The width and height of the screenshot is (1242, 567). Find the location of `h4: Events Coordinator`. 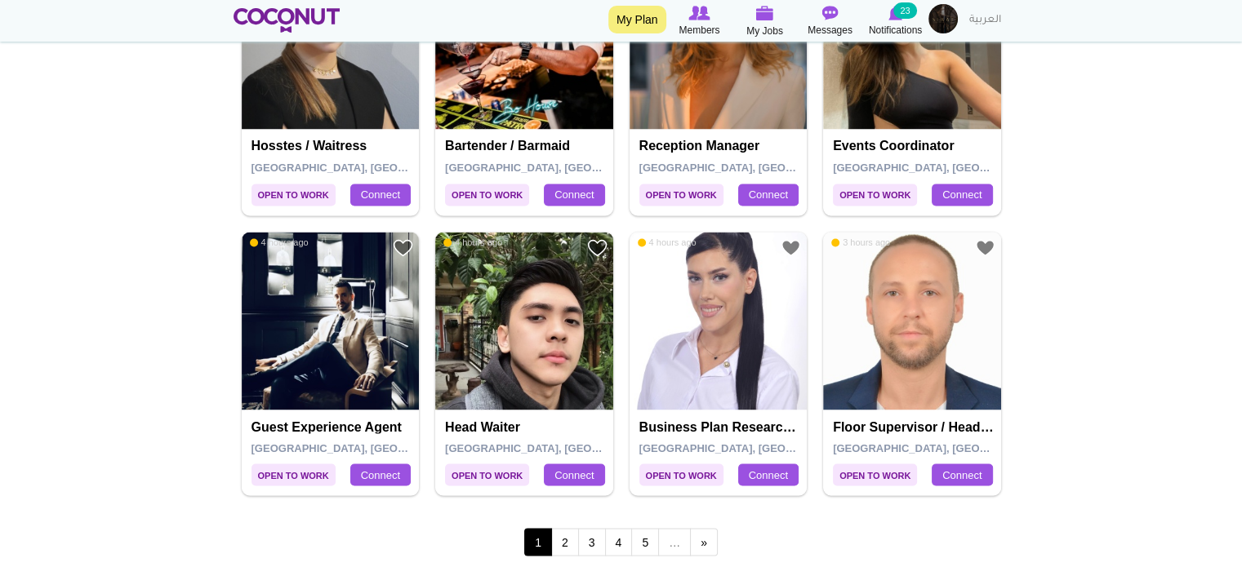

h4: Events Coordinator is located at coordinates (914, 146).